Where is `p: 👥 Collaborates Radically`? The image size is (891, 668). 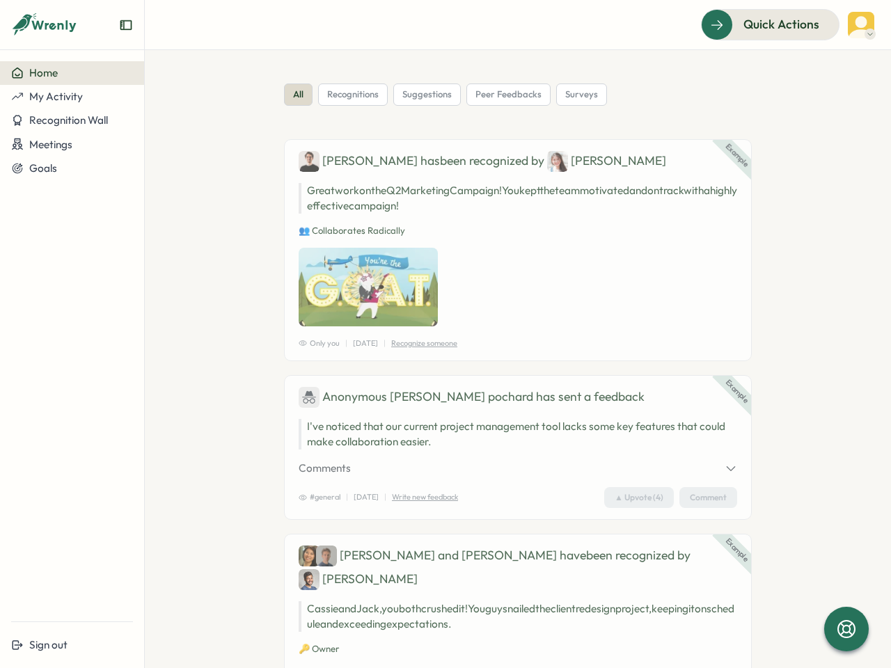 p: 👥 Collaborates Radically is located at coordinates (518, 231).